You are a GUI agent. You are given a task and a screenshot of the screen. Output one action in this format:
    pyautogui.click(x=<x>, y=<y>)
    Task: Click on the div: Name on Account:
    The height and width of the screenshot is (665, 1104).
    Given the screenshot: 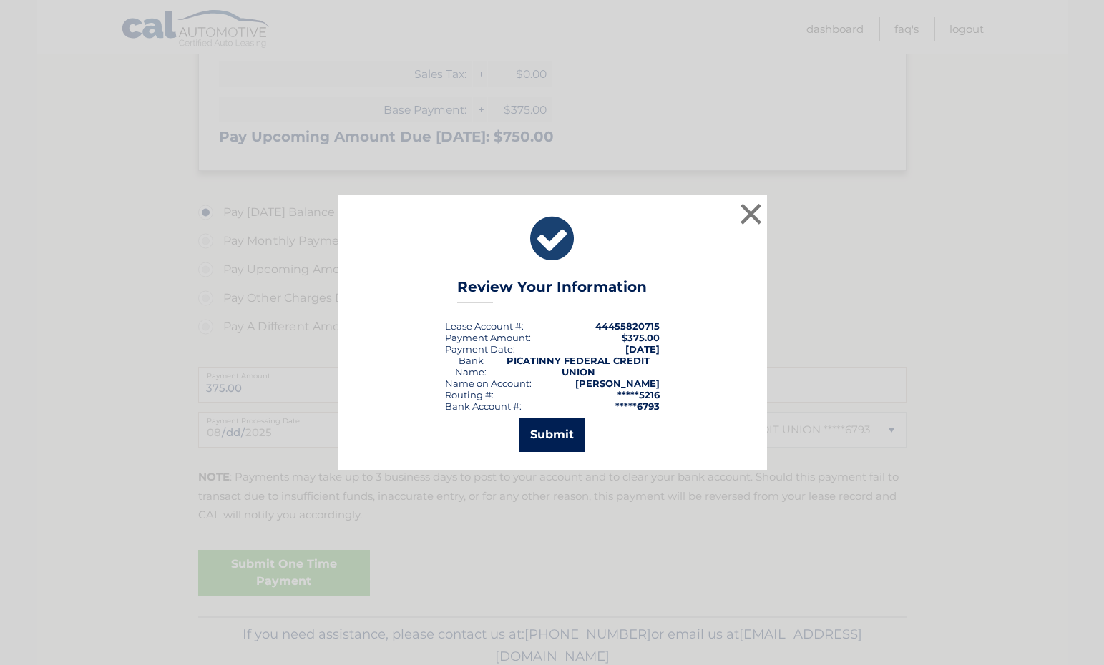 What is the action you would take?
    pyautogui.click(x=488, y=383)
    